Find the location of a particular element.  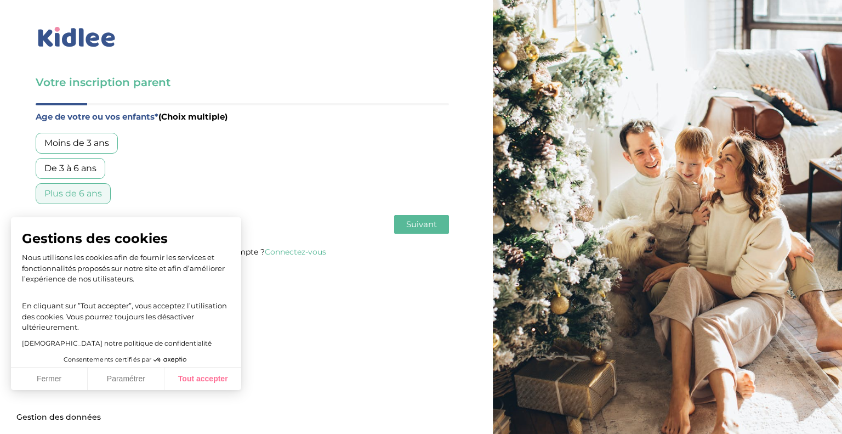

button: Tout accepter is located at coordinates (203, 379).